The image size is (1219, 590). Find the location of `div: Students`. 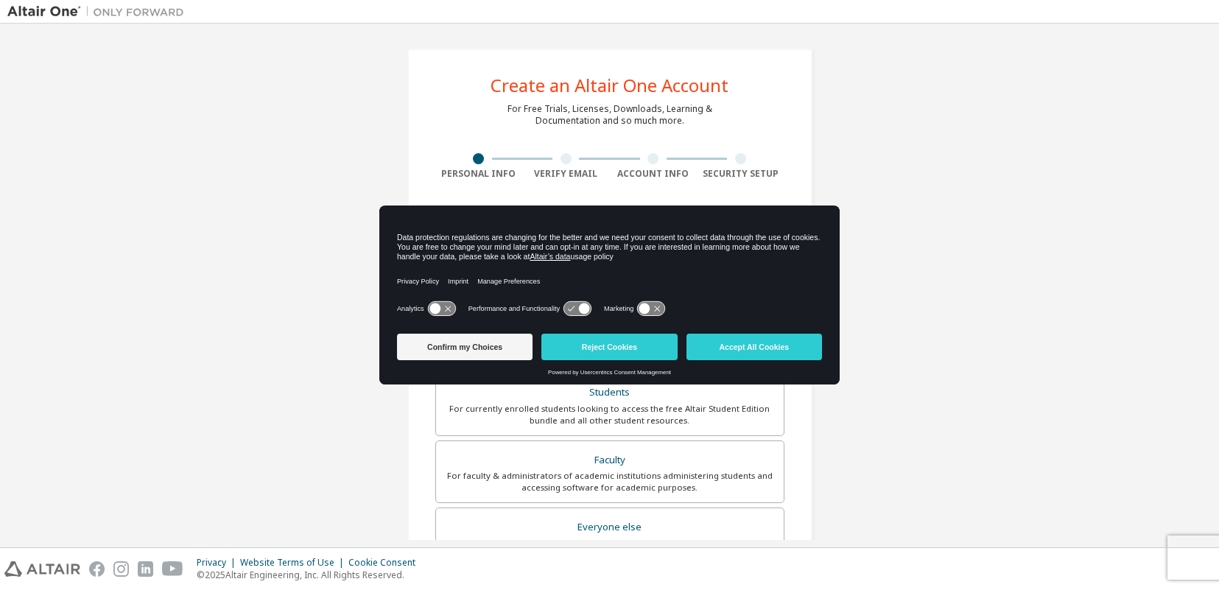

div: Students is located at coordinates (610, 393).